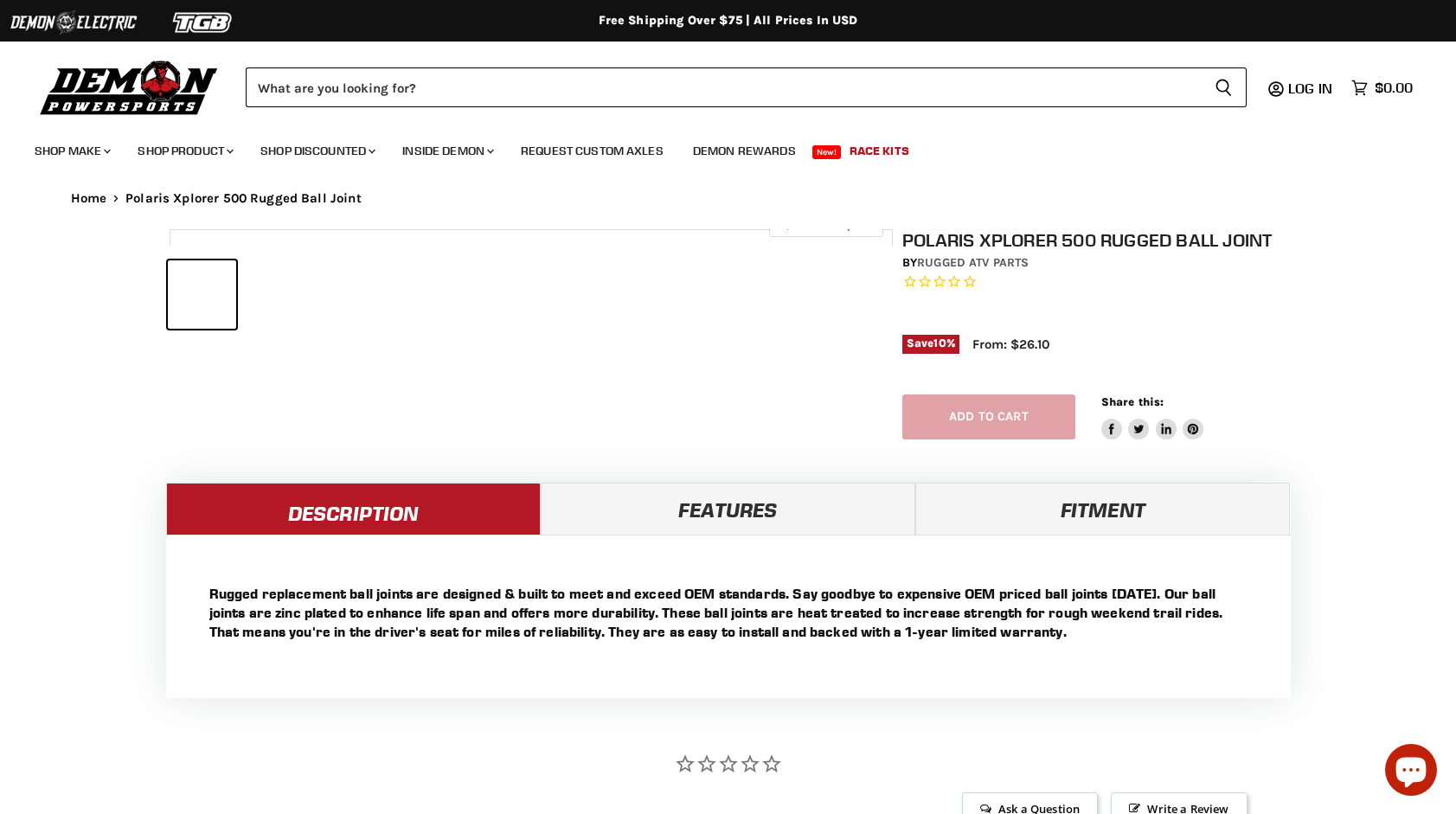 Image resolution: width=1456 pixels, height=814 pixels. What do you see at coordinates (129, 87) in the screenshot?
I see `img: Demon Powersports` at bounding box center [129, 87].